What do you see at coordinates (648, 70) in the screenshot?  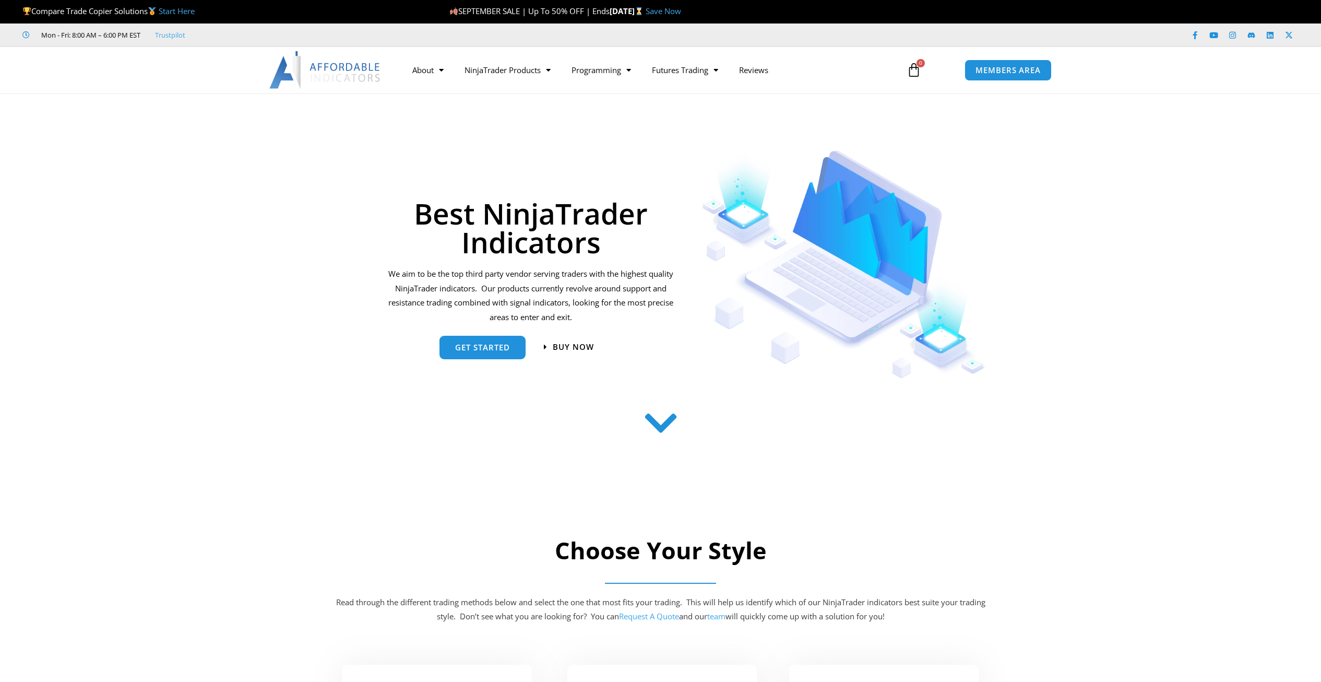 I see `nav: Menu` at bounding box center [648, 70].